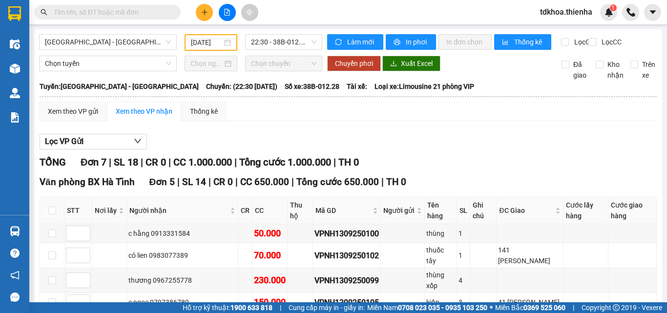  Describe the element at coordinates (182, 280) in the screenshot. I see `div: thương 0967255778` at that location.